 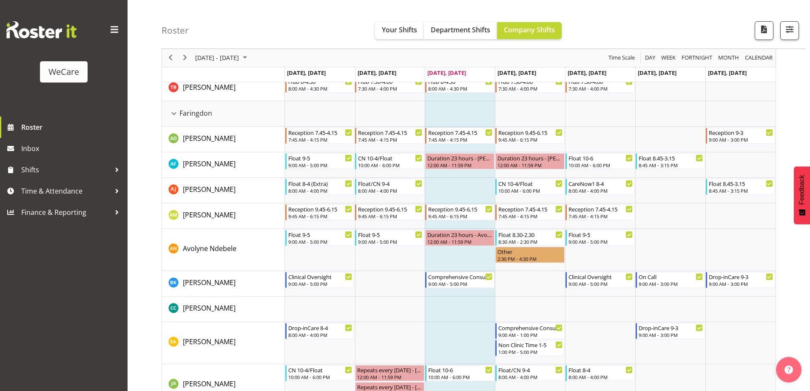 I want to click on td: Tyla Boyd resource, so click(x=223, y=88).